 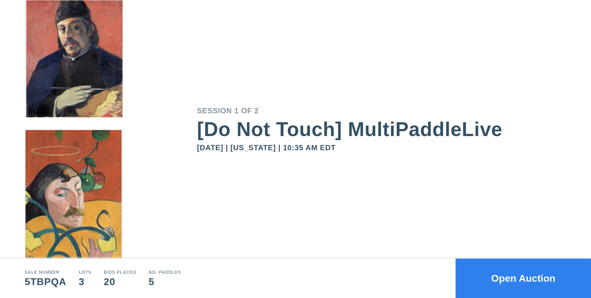 I want to click on div: 20, so click(x=120, y=282).